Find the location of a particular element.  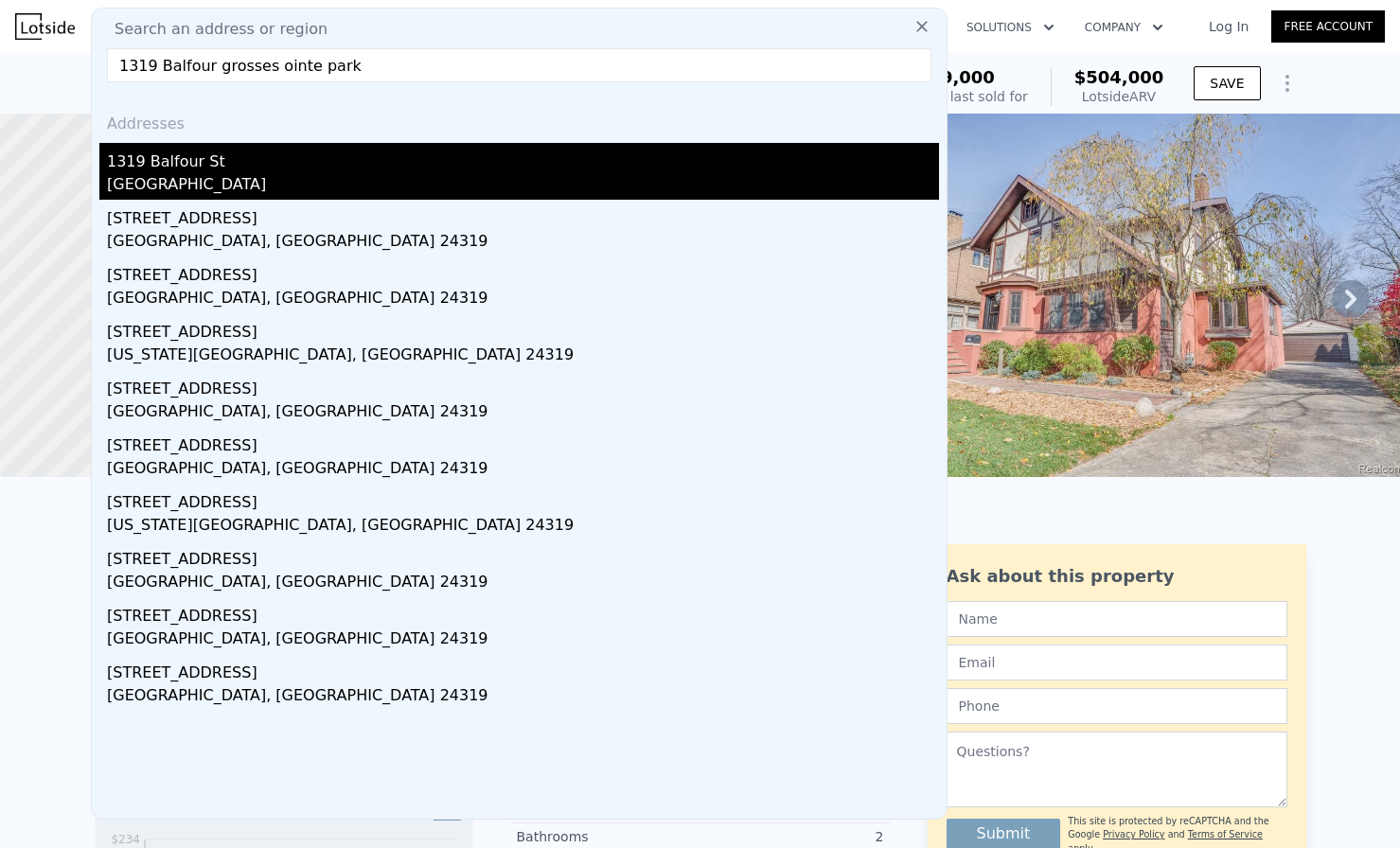

span: $419,000 is located at coordinates (949, 76).